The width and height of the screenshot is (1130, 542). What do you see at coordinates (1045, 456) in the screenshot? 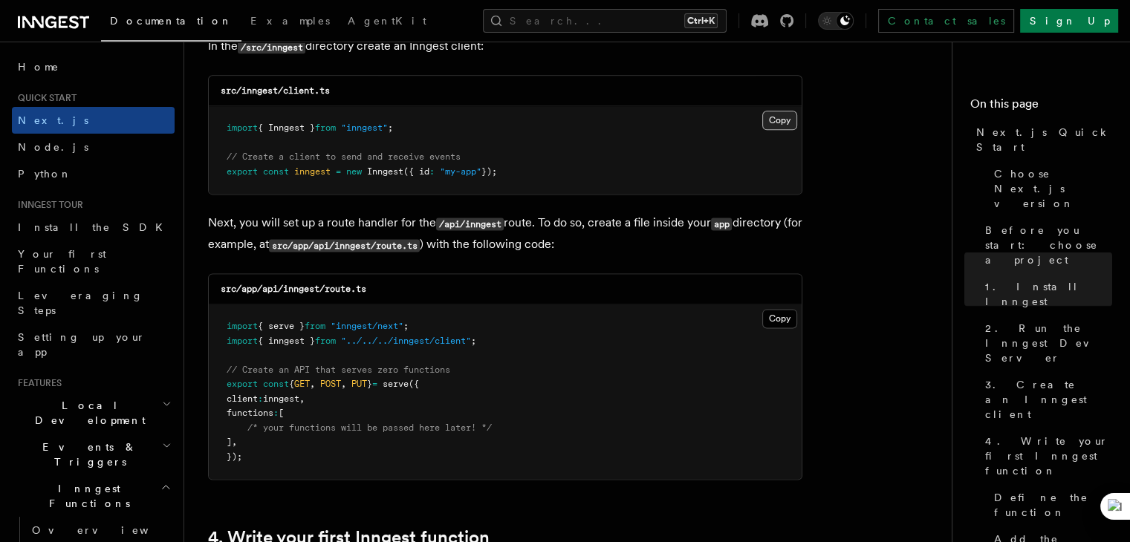
I see `a: 4. Write your first Inngest function` at bounding box center [1045, 456].